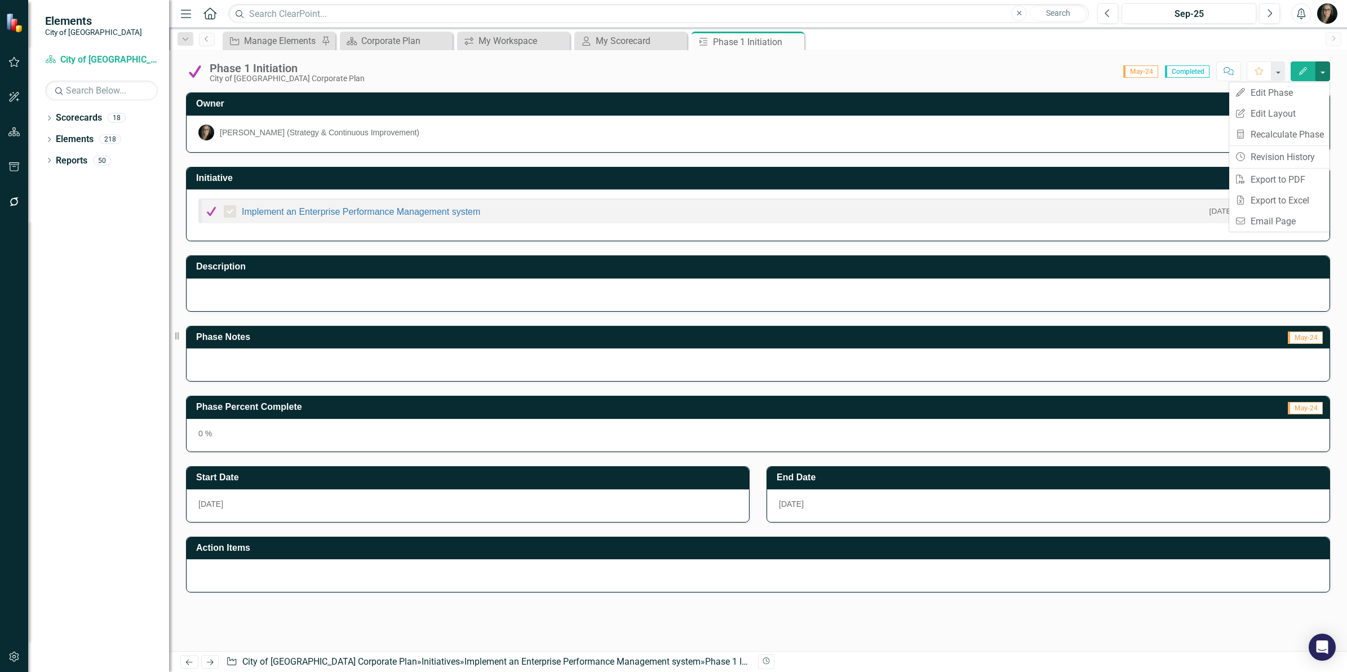  What do you see at coordinates (1280, 179) in the screenshot?
I see `a: Export to PDF` at bounding box center [1280, 179].